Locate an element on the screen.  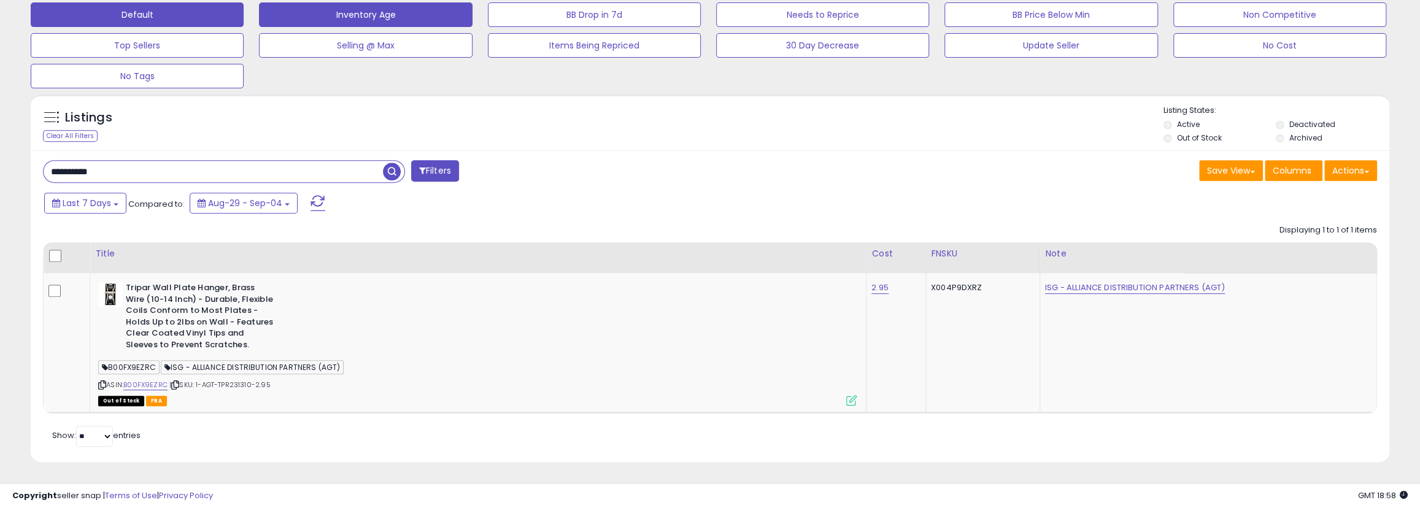
span: Last 7 Days is located at coordinates (87, 203).